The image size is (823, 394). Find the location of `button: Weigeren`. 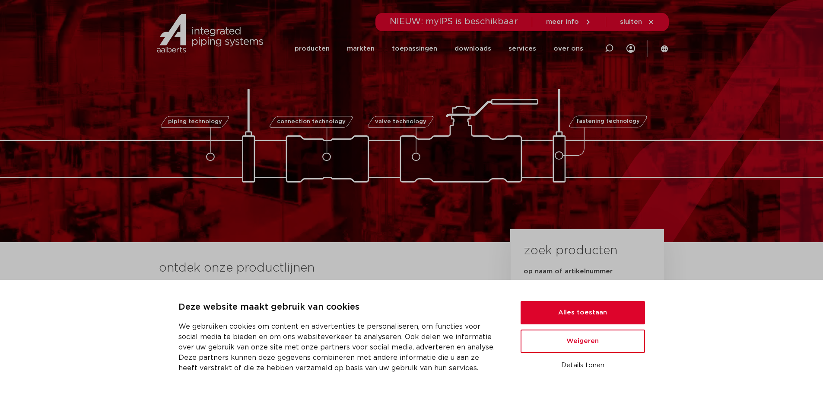

button: Weigeren is located at coordinates (583, 341).